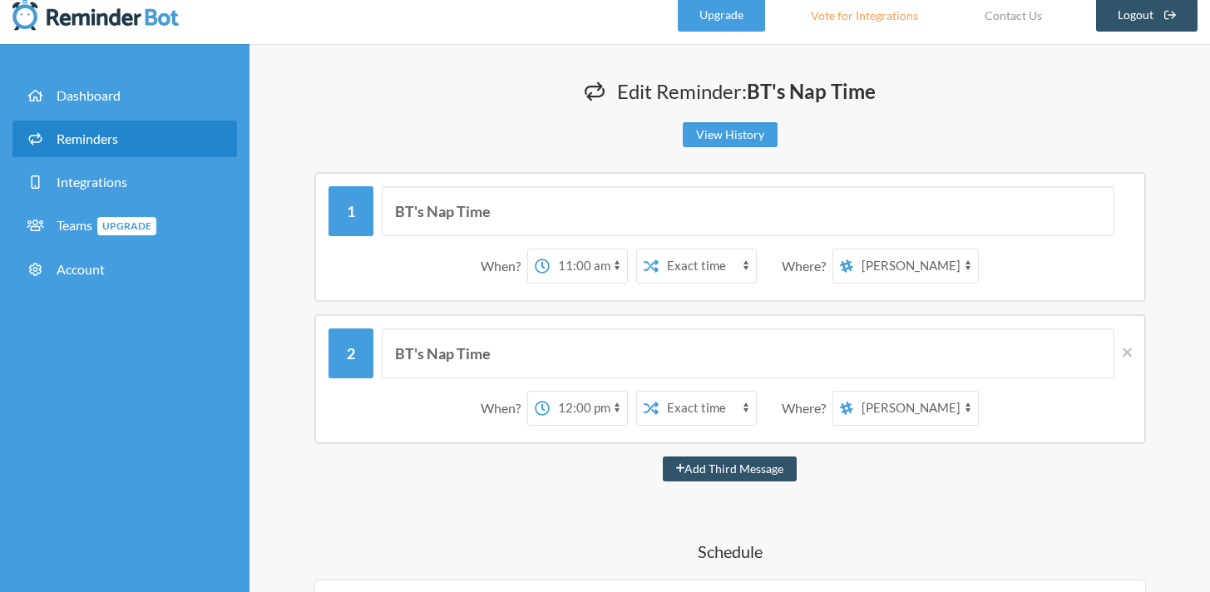 Image resolution: width=1210 pixels, height=592 pixels. Describe the element at coordinates (125, 139) in the screenshot. I see `a: Reminders` at that location.